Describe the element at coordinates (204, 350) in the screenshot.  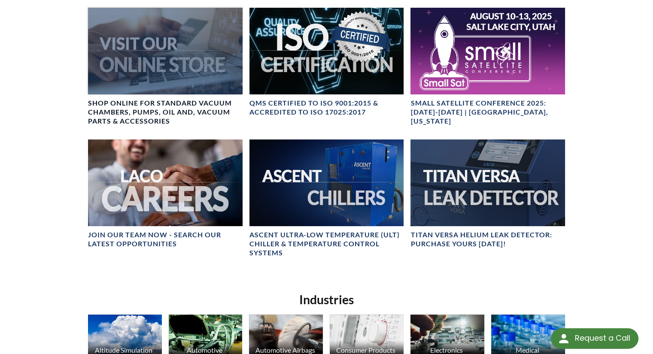
I see `div: Automotive` at that location.